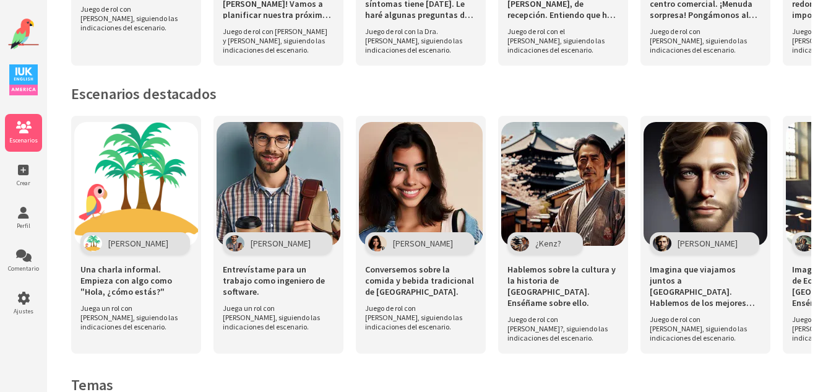  I want to click on font: Ajustes, so click(24, 311).